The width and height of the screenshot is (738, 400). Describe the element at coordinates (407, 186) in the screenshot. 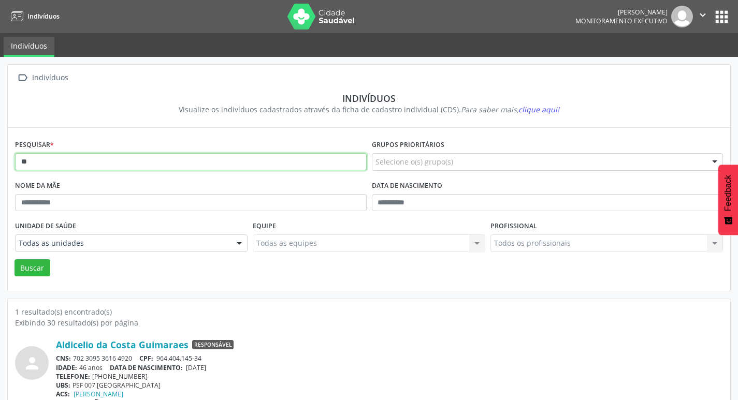

I see `label: Data de nascimento` at that location.